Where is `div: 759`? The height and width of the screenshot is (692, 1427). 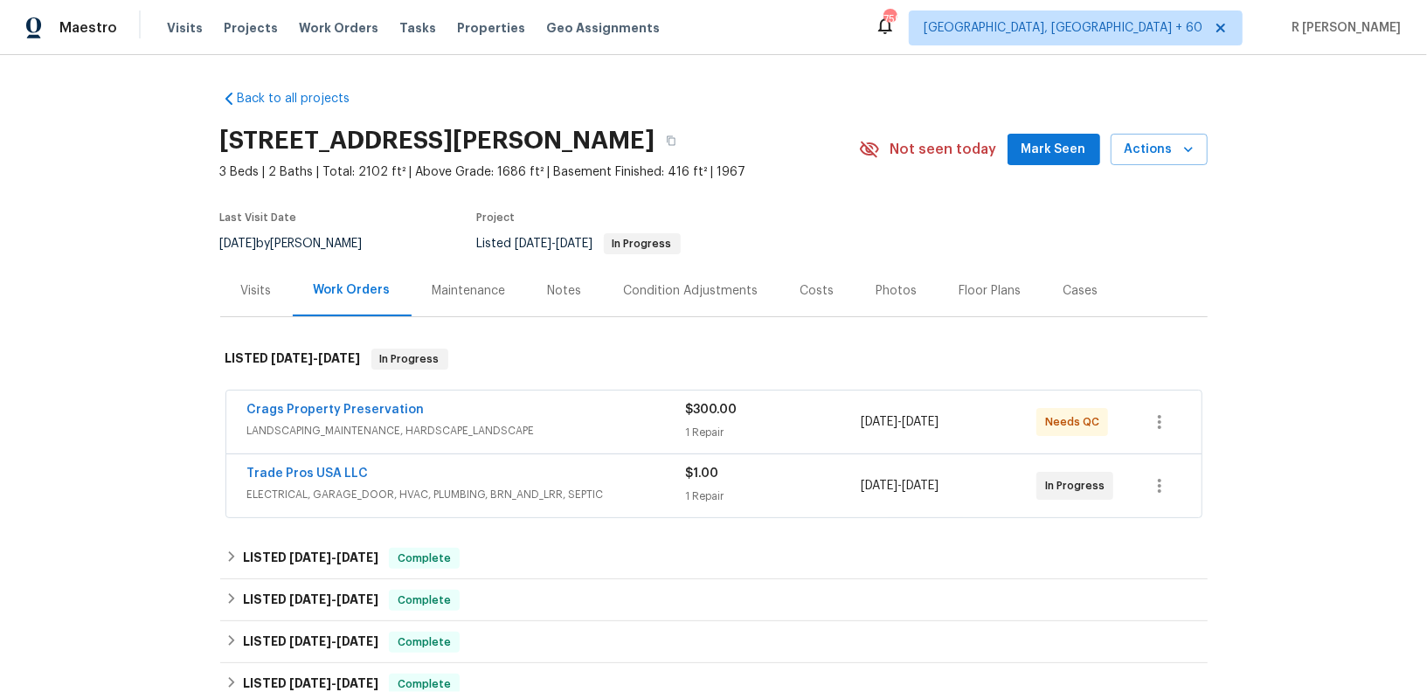
div: 759 is located at coordinates (890, 19).